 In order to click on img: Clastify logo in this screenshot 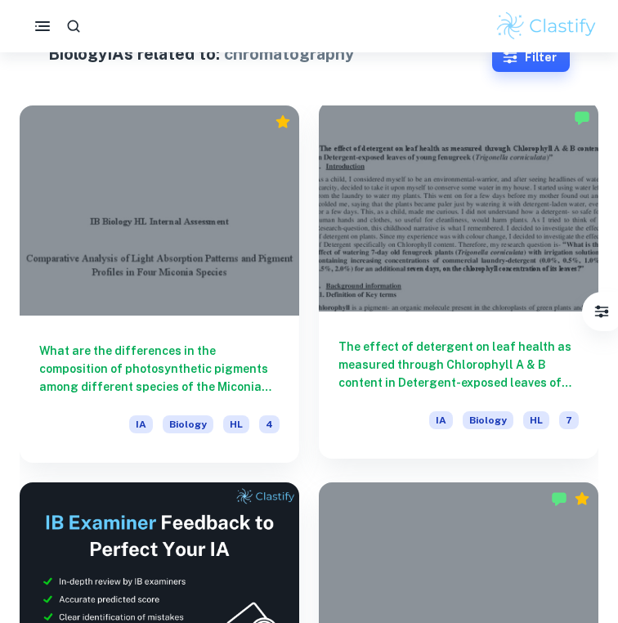, I will do `click(546, 26)`.